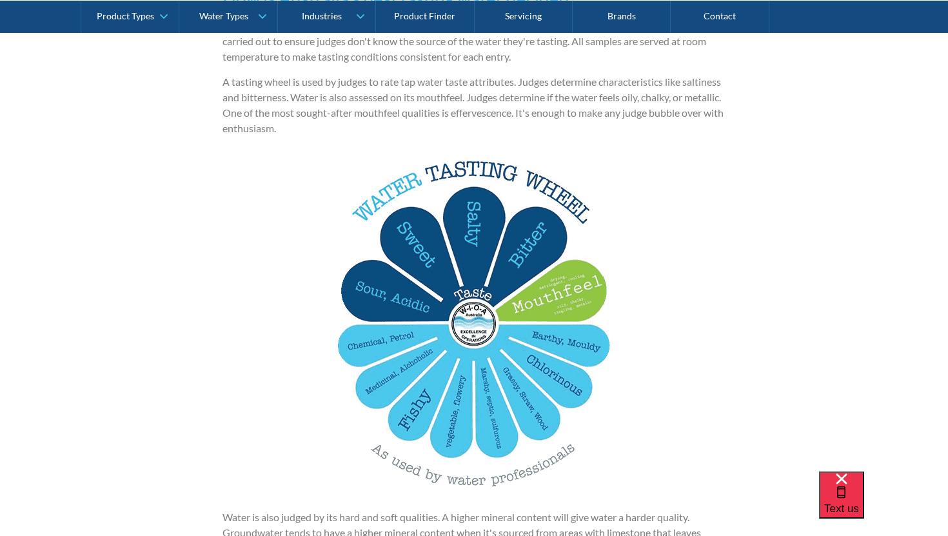  I want to click on span: Text us, so click(23, 37).